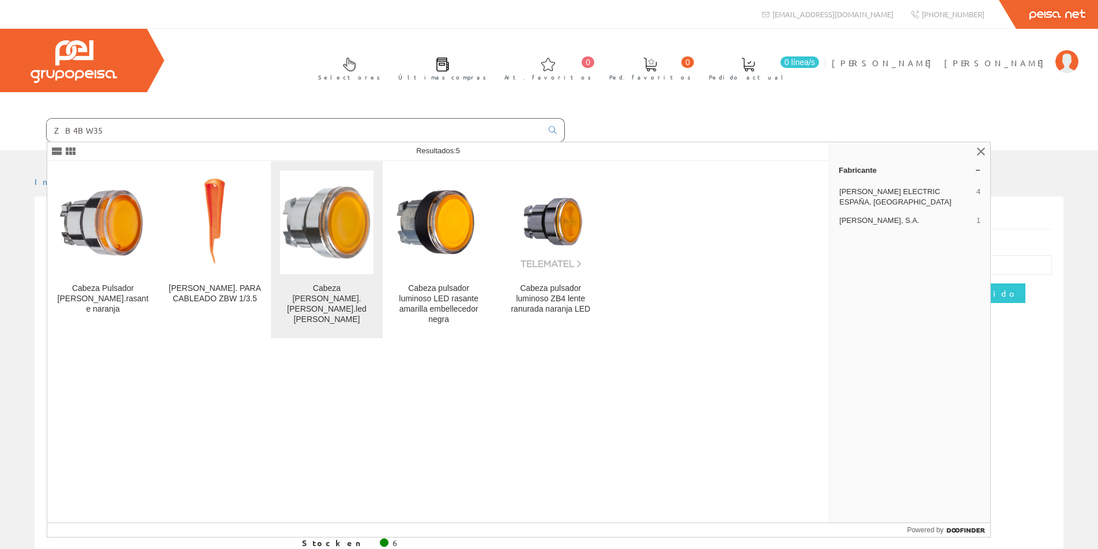 The height and width of the screenshot is (549, 1098). What do you see at coordinates (949, 530) in the screenshot?
I see `a: Powered by` at bounding box center [949, 530].